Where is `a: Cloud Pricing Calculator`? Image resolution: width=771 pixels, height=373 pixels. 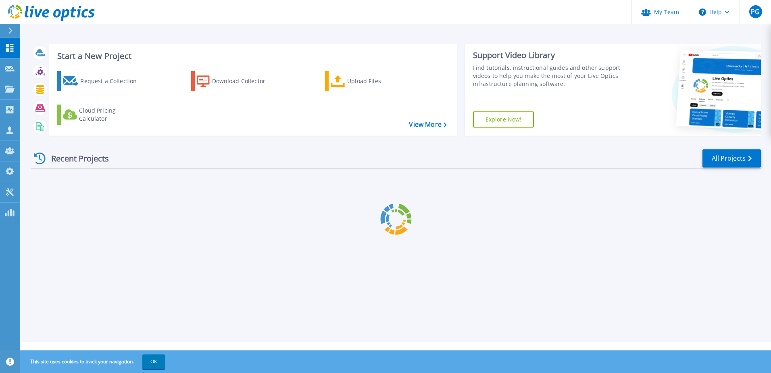
a: Cloud Pricing Calculator is located at coordinates (102, 115).